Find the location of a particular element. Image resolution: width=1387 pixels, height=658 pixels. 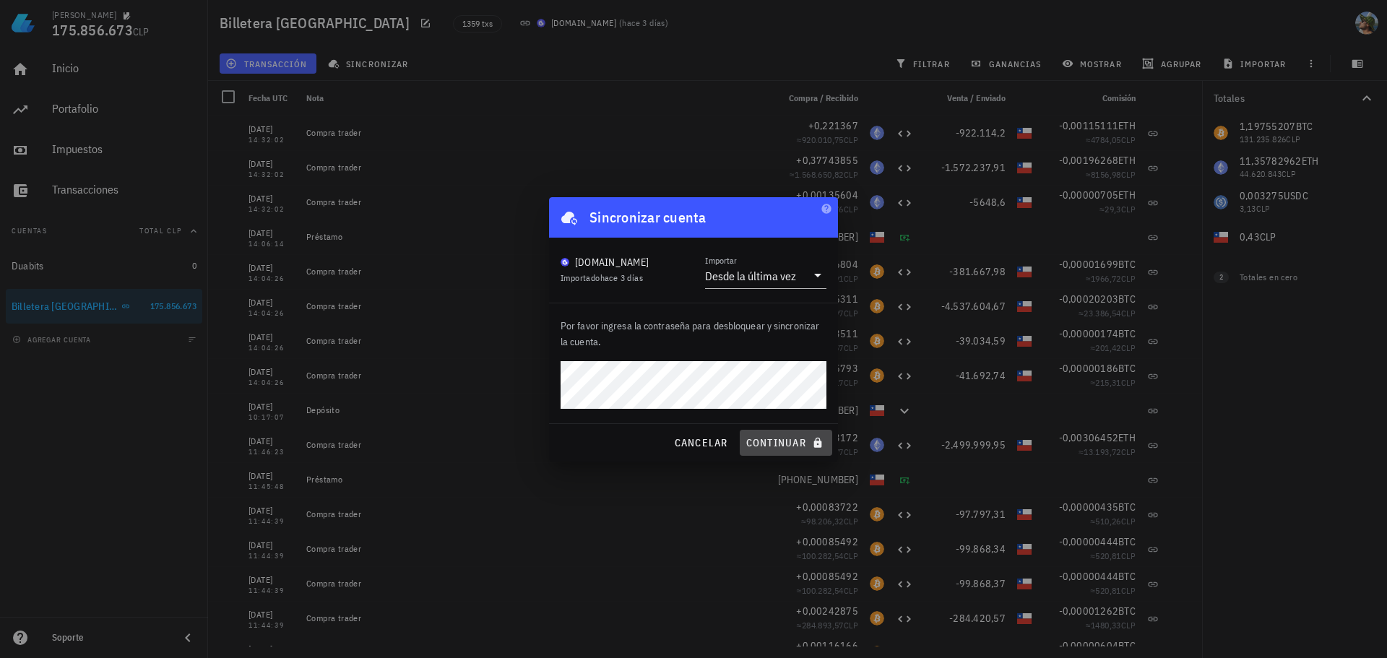

span: Importado is located at coordinates (602, 277).